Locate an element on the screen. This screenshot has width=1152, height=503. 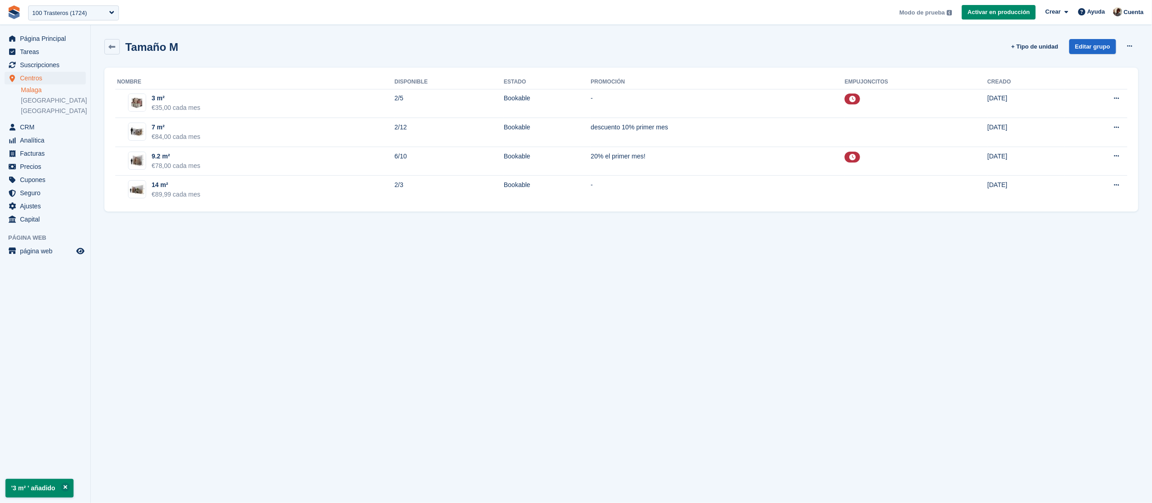
div: €35,00 cada mes is located at coordinates (176, 108).